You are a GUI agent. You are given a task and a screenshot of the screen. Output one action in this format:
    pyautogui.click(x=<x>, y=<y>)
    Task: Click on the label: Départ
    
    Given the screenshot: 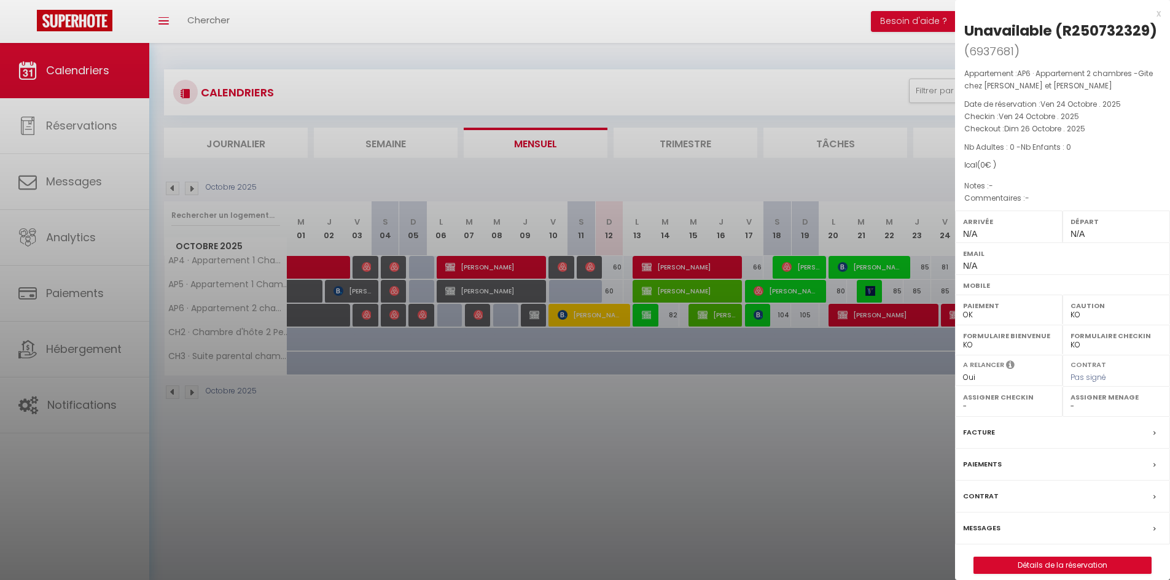 What is the action you would take?
    pyautogui.click(x=1116, y=222)
    